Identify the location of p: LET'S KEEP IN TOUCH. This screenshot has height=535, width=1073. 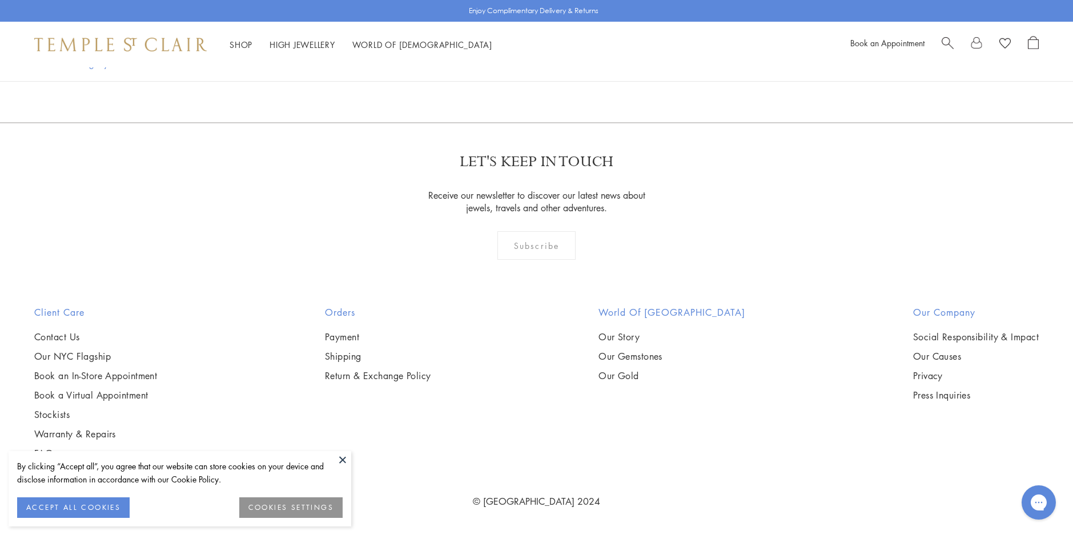
(536, 162).